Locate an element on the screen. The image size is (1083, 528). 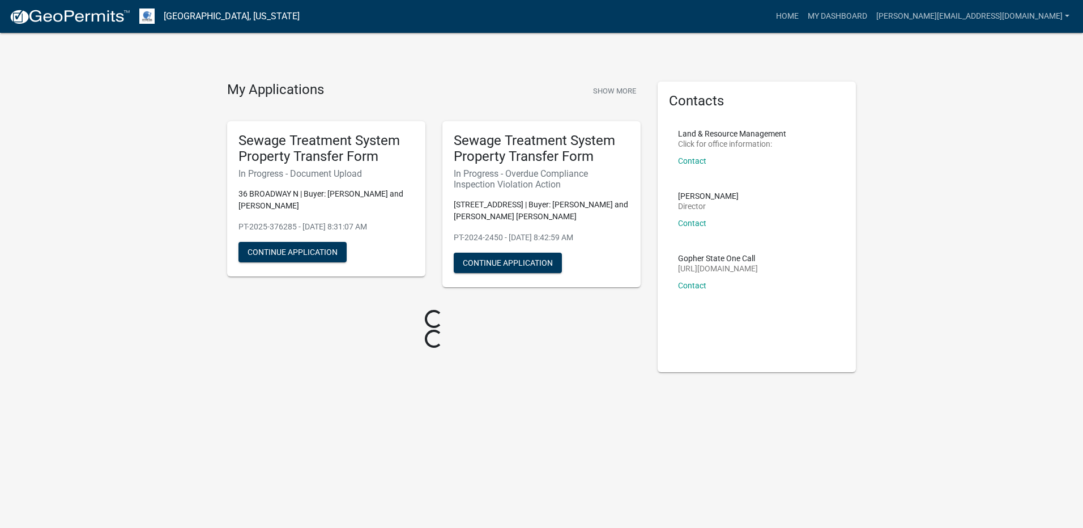
h4: My Applications is located at coordinates (275, 90).